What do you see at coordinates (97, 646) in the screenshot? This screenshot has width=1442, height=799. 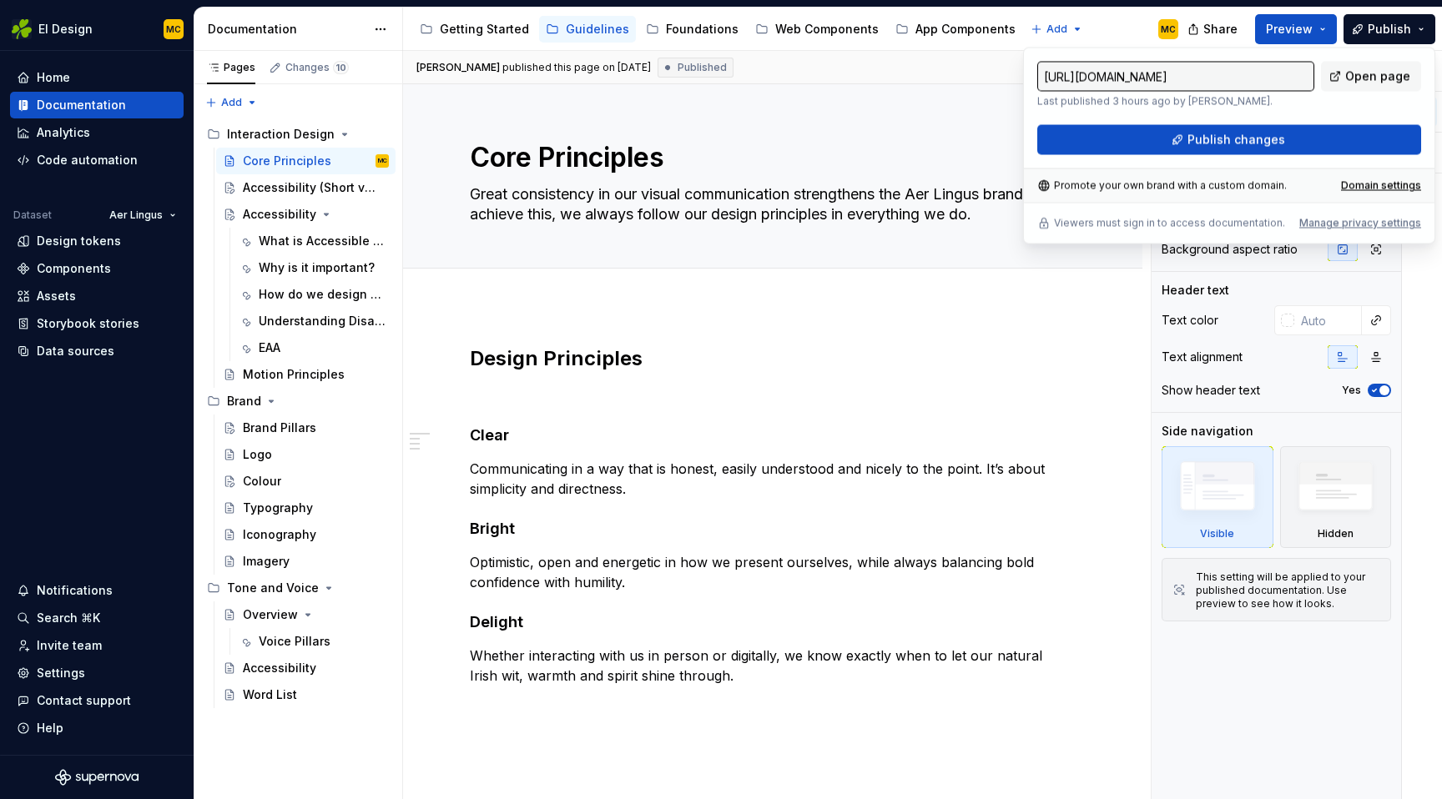 I see `a: Invite team` at bounding box center [97, 646].